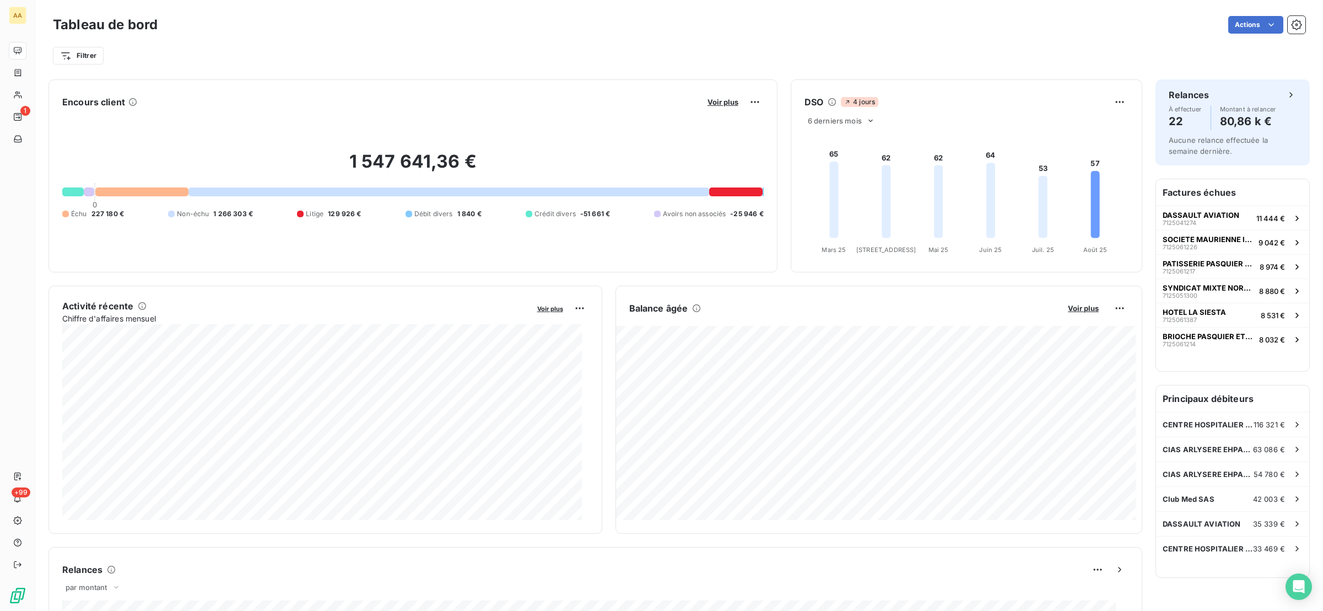 This screenshot has height=611, width=1323. I want to click on span: 6 derniers mois, so click(835, 121).